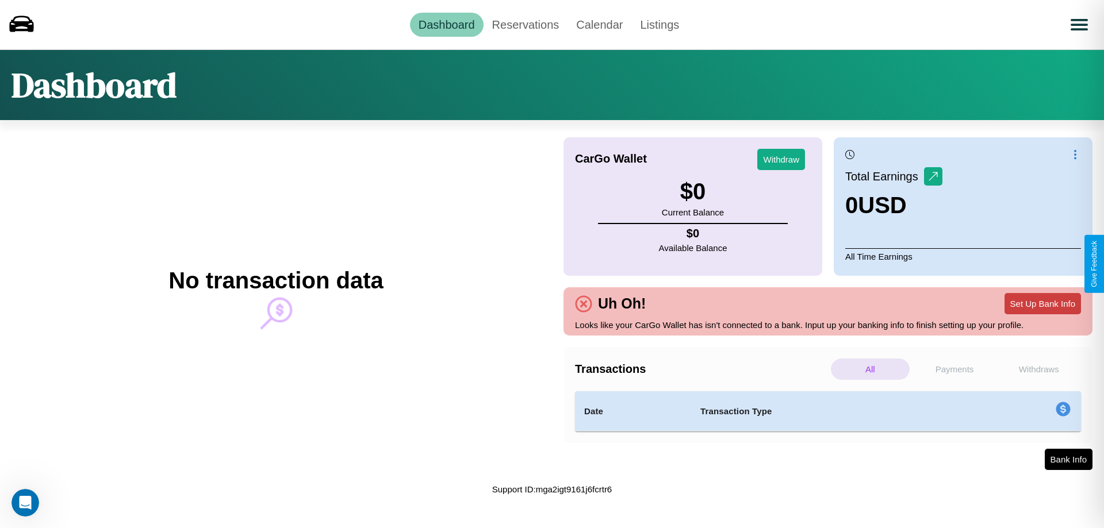  What do you see at coordinates (1094, 264) in the screenshot?
I see `div: Give Feedback` at bounding box center [1094, 264].